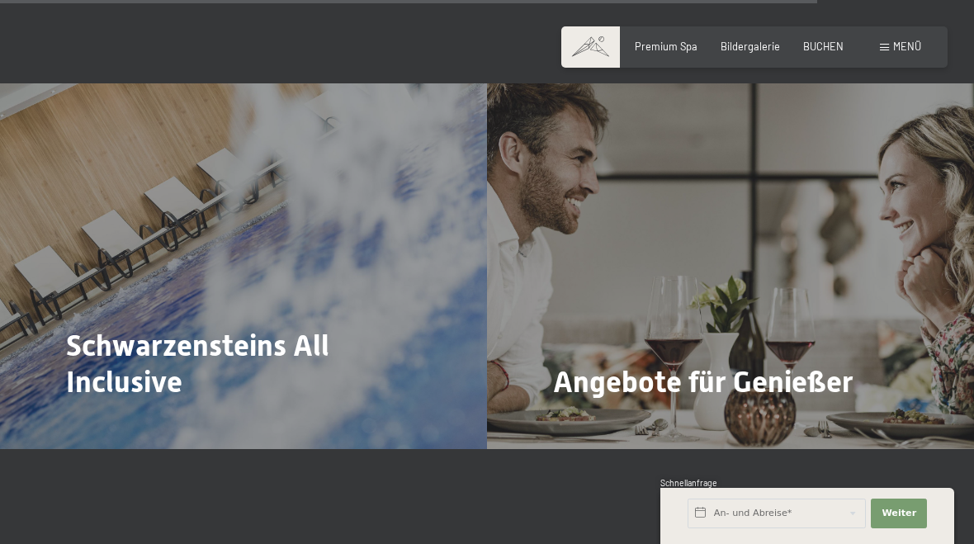  What do you see at coordinates (703, 382) in the screenshot?
I see `span: Angebote für Genießer` at bounding box center [703, 382].